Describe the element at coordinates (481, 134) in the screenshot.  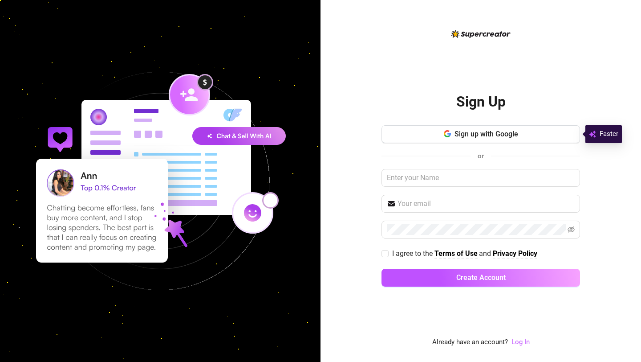
I see `button: Sign up with Google` at that location.